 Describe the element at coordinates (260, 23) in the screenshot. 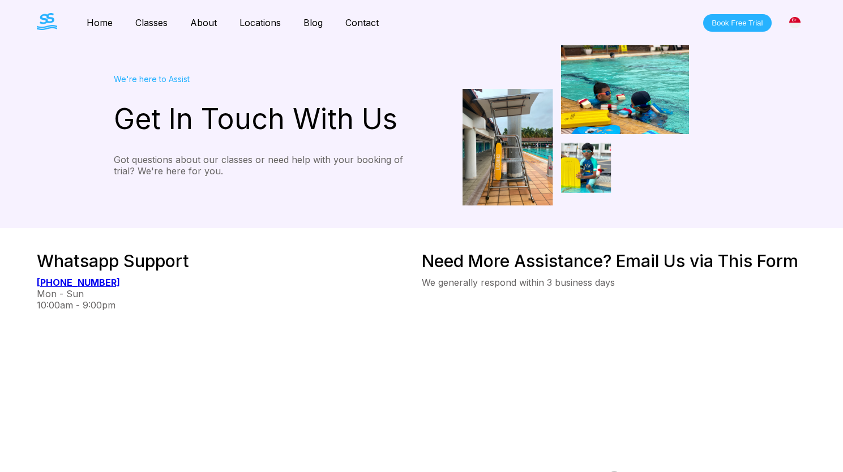

I see `a: Locations` at that location.